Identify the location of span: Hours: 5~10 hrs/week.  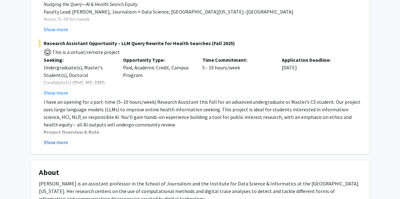
(66, 19).